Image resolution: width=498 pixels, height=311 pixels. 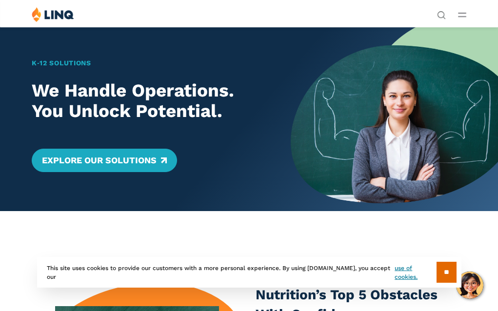 What do you see at coordinates (442, 13) in the screenshot?
I see `nav: Utility Navigation` at bounding box center [442, 13].